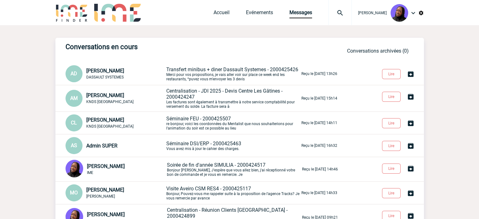 The width and height of the screenshot is (479, 219). What do you see at coordinates (300, 14) in the screenshot?
I see `a: Messages` at bounding box center [300, 14].